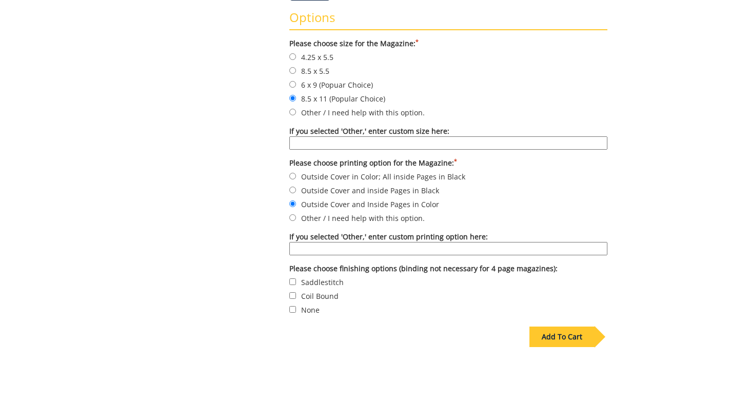 This screenshot has width=730, height=405. Describe the element at coordinates (448, 85) in the screenshot. I see `label: 6 x 9 (Popuar Choice)` at that location.